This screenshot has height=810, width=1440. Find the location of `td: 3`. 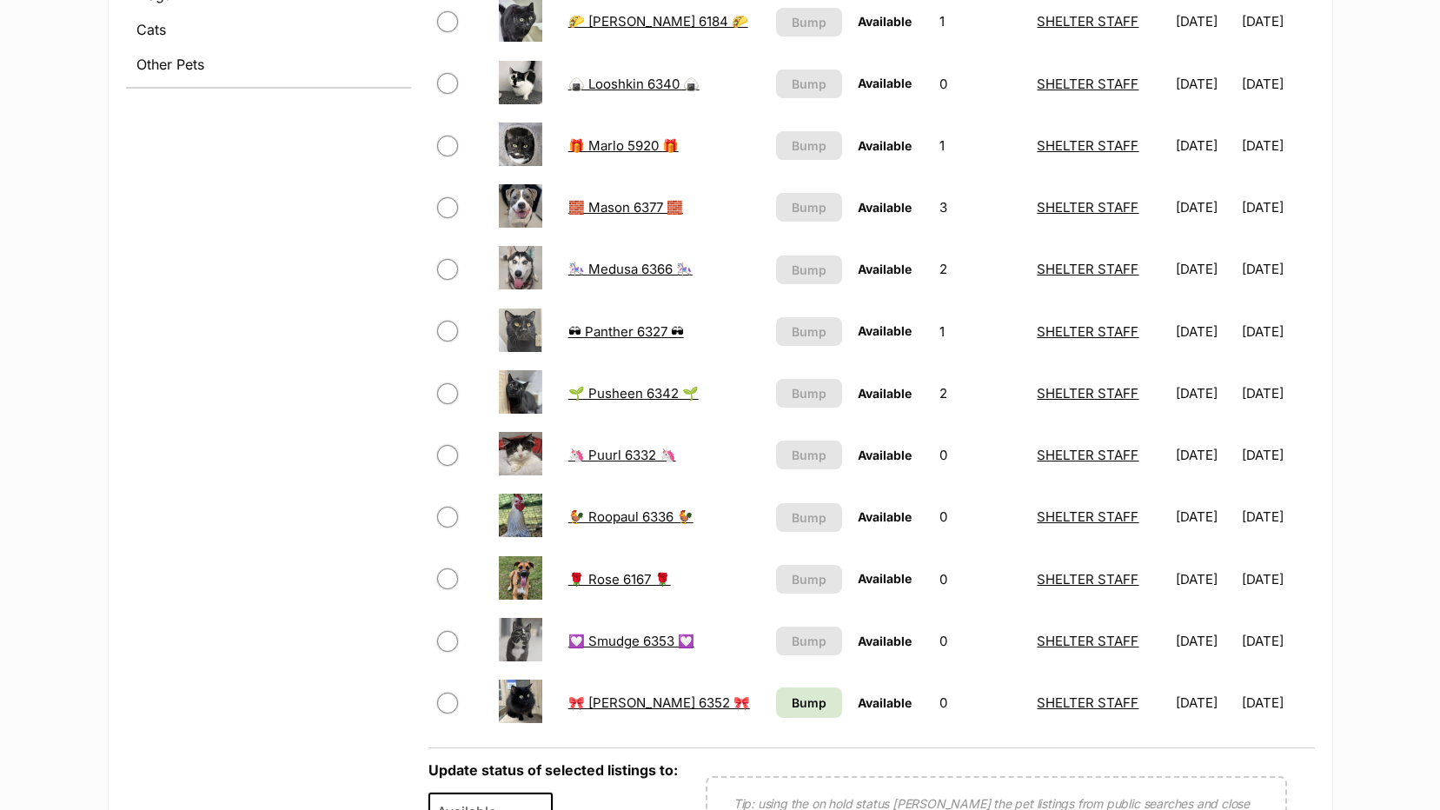

td: 3 is located at coordinates (981, 207).